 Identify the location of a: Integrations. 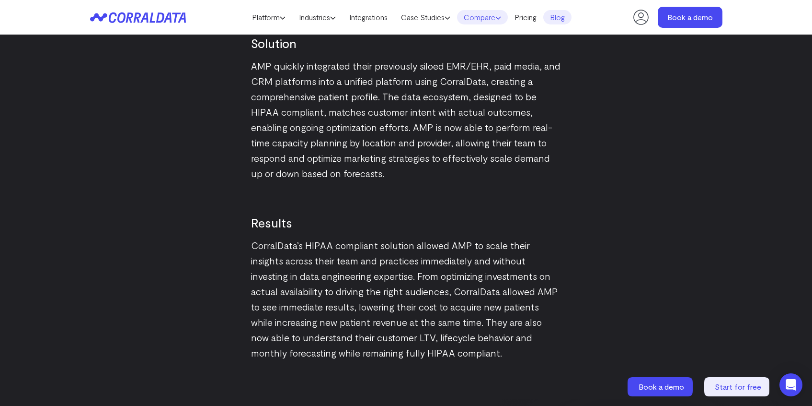
(369, 17).